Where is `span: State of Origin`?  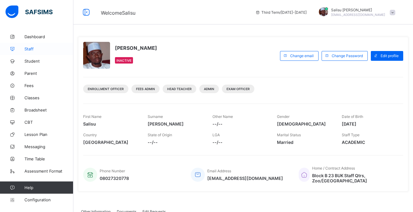
span: State of Origin is located at coordinates (160, 135).